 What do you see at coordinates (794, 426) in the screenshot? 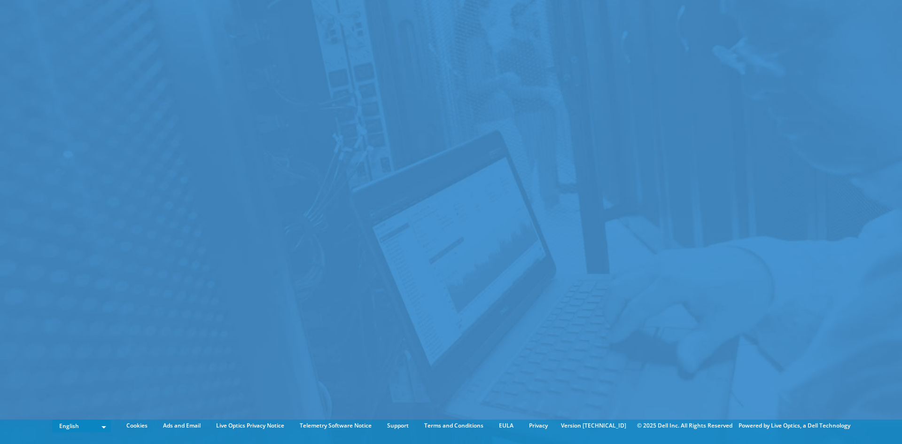
I see `li: Powered by Live Optics, a Dell Technology` at bounding box center [794, 426].